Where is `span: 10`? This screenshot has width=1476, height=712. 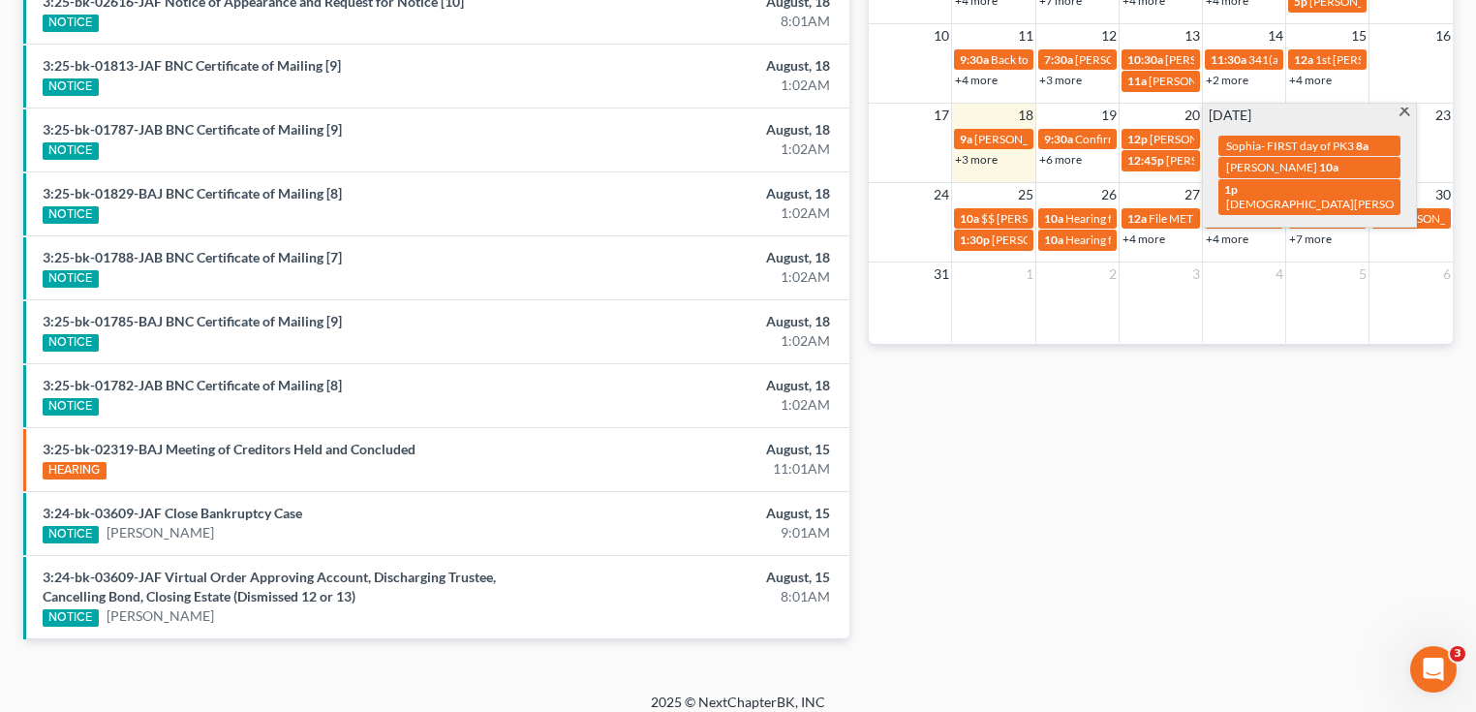
span: 10 is located at coordinates (941, 36).